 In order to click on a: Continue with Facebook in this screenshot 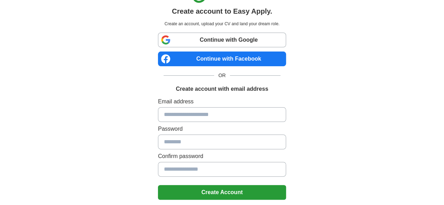, I will do `click(222, 59)`.